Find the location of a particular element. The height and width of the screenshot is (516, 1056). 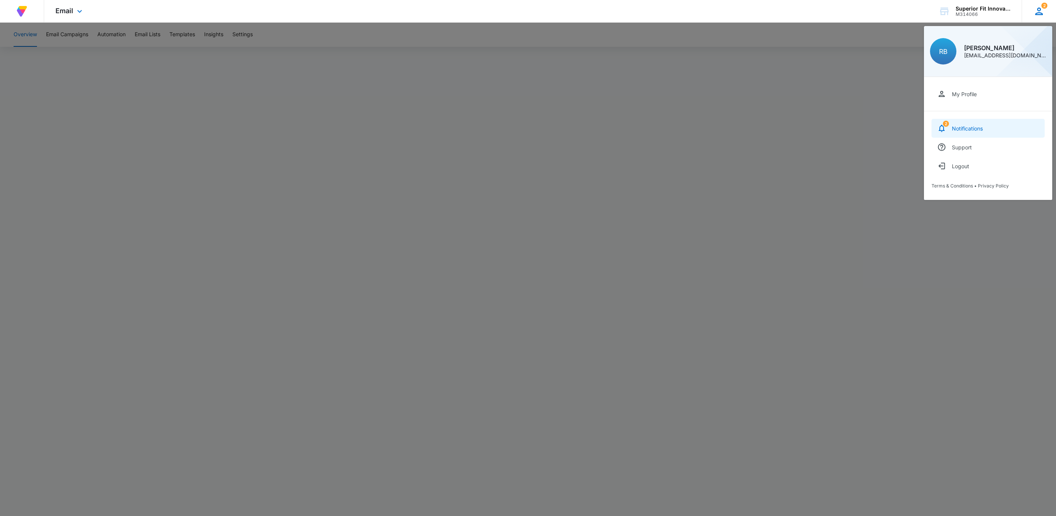

div: Logout is located at coordinates (961, 166).